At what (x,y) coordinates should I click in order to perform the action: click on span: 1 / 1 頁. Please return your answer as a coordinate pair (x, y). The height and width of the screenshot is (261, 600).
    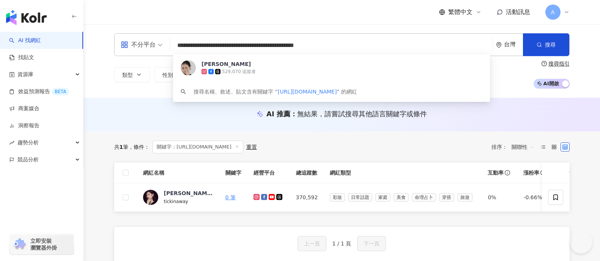
    Looking at the image, I should click on (342, 244).